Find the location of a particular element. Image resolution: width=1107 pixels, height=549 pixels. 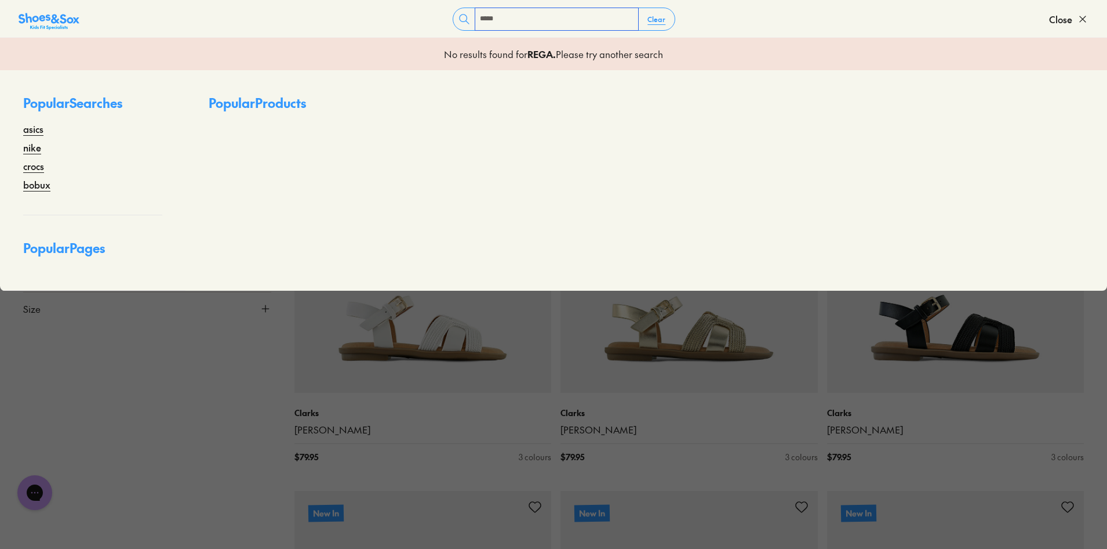

p: Popular Products is located at coordinates (257, 103).